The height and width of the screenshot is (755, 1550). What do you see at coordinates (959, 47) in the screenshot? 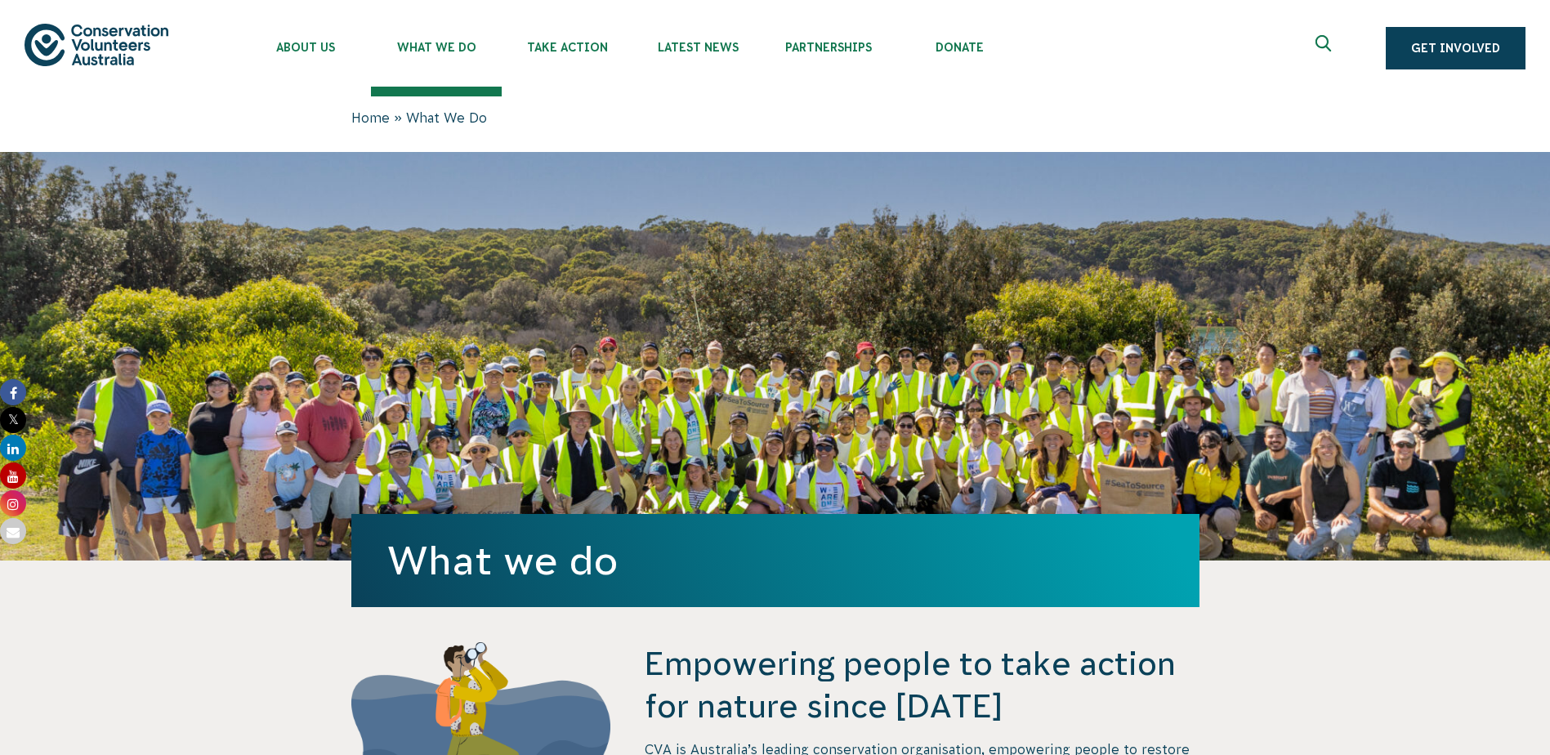
I see `span: Donate` at bounding box center [959, 47].